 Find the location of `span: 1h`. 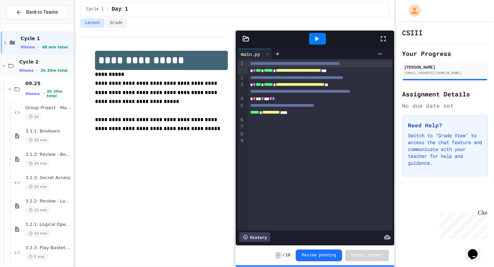

span: 1h is located at coordinates (34, 117).